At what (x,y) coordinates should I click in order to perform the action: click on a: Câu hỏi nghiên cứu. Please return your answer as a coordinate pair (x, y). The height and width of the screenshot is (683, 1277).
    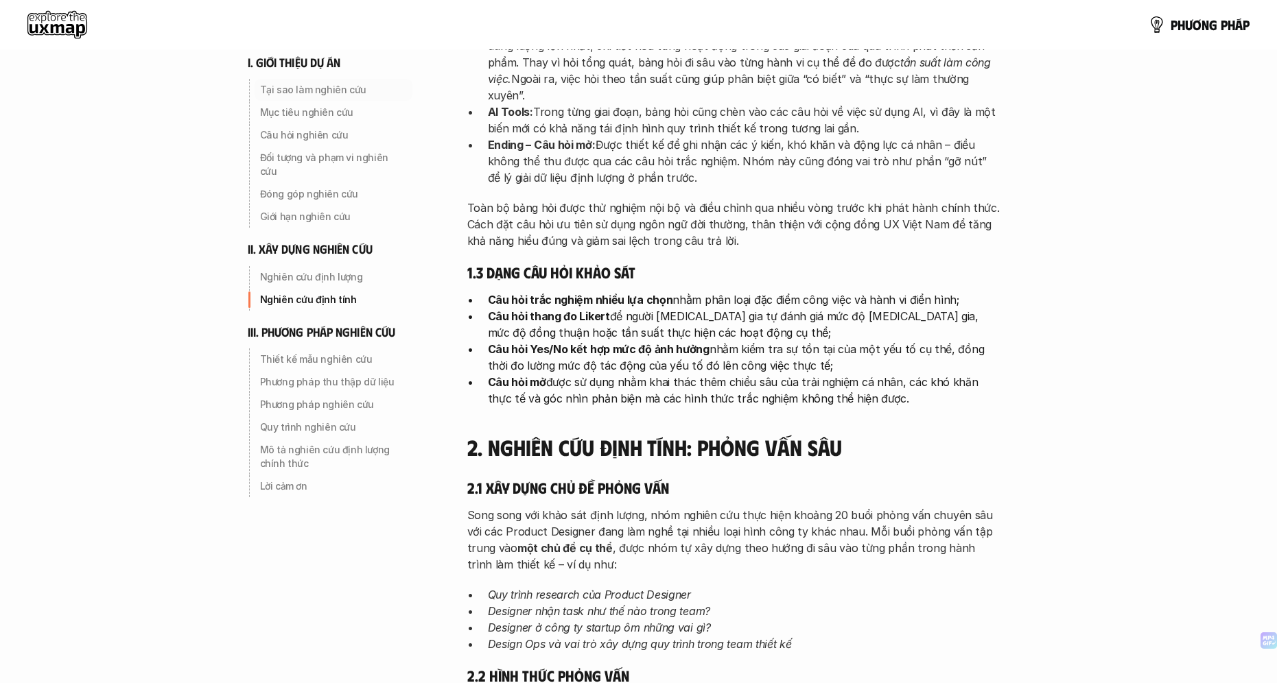
    Looking at the image, I should click on (330, 135).